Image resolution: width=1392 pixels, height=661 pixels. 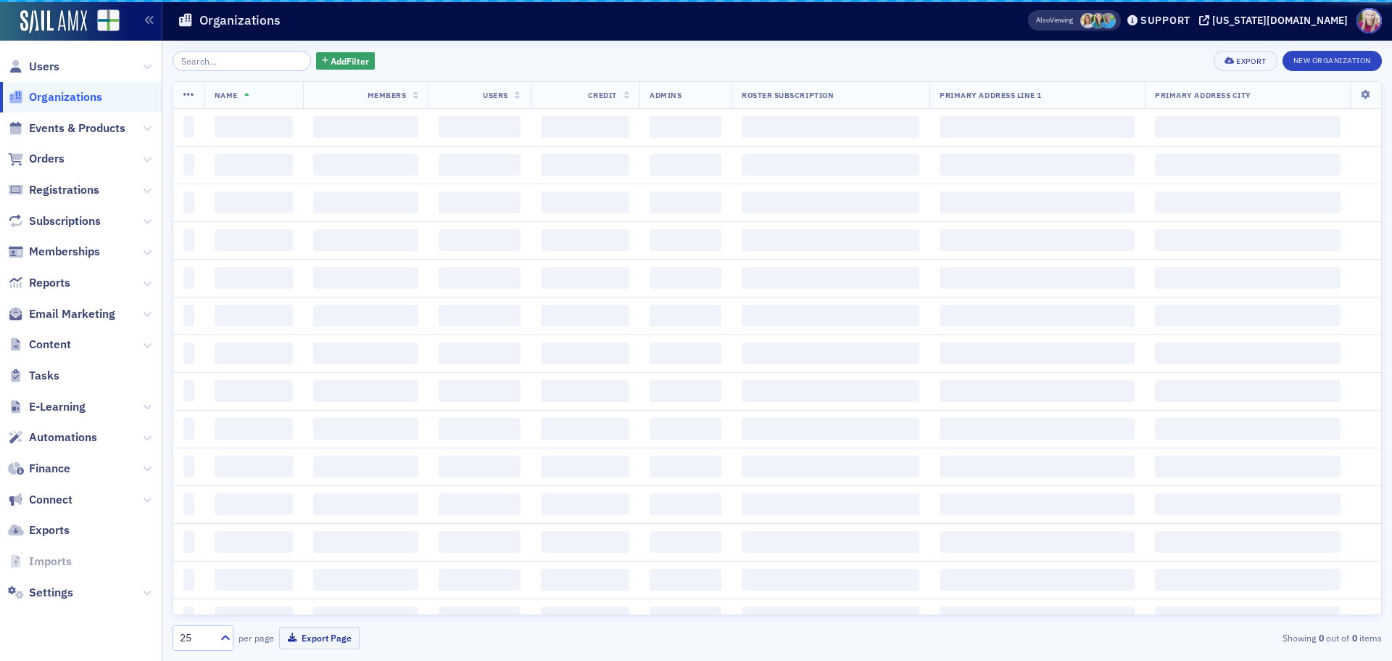 I want to click on span: Viewing, so click(x=1054, y=20).